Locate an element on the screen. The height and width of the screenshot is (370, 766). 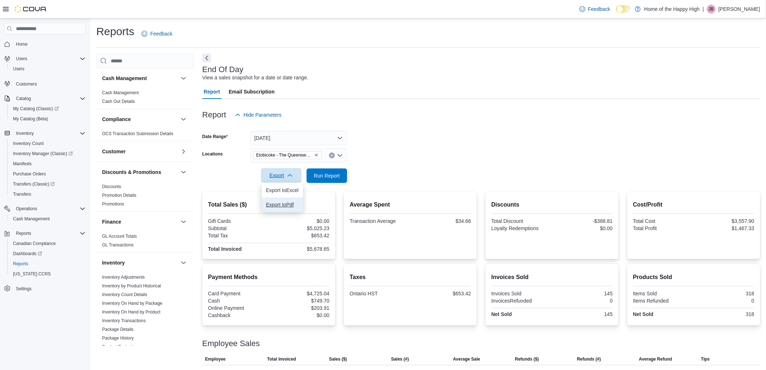
button: Operations is located at coordinates (45, 209).